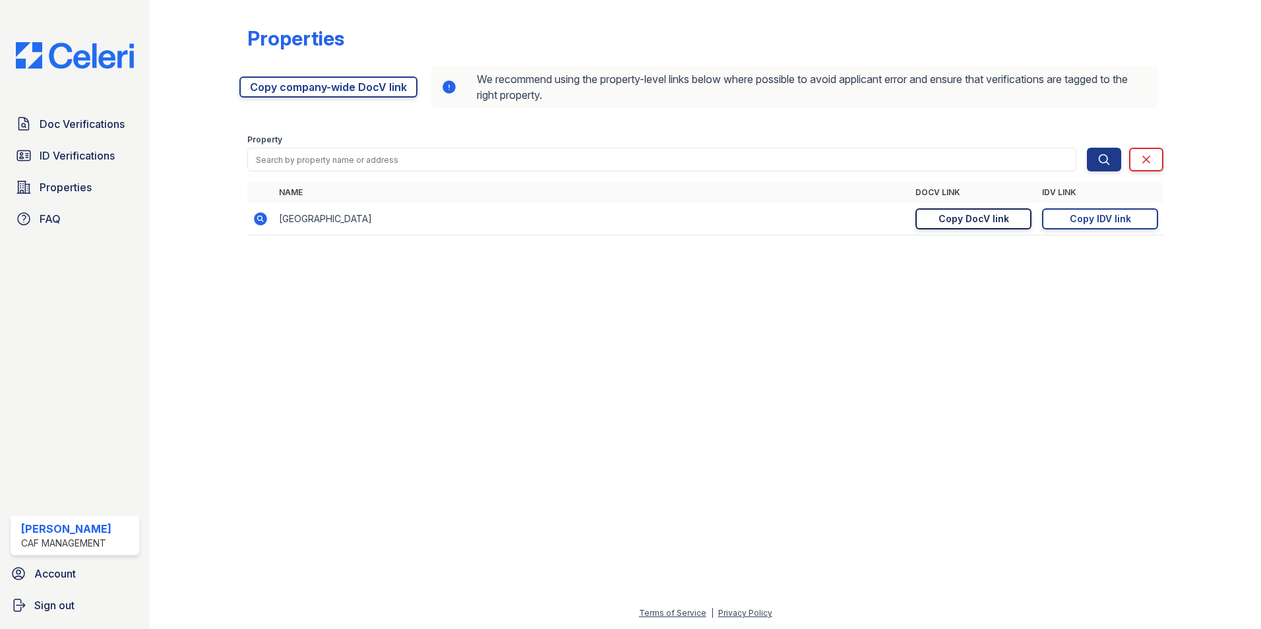  Describe the element at coordinates (329, 87) in the screenshot. I see `a: Copy company-wide DocV link` at that location.